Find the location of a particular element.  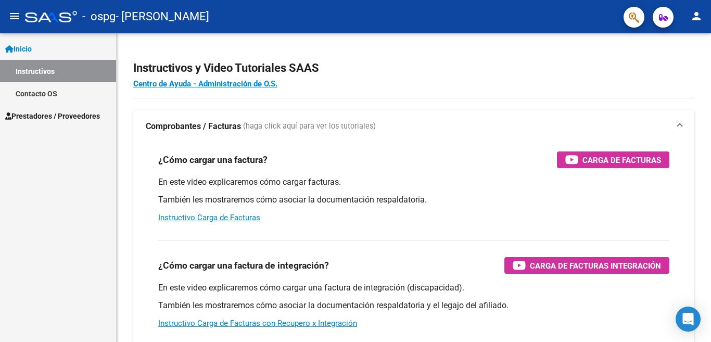

span: Prestadores / Proveedores is located at coordinates (53, 116).